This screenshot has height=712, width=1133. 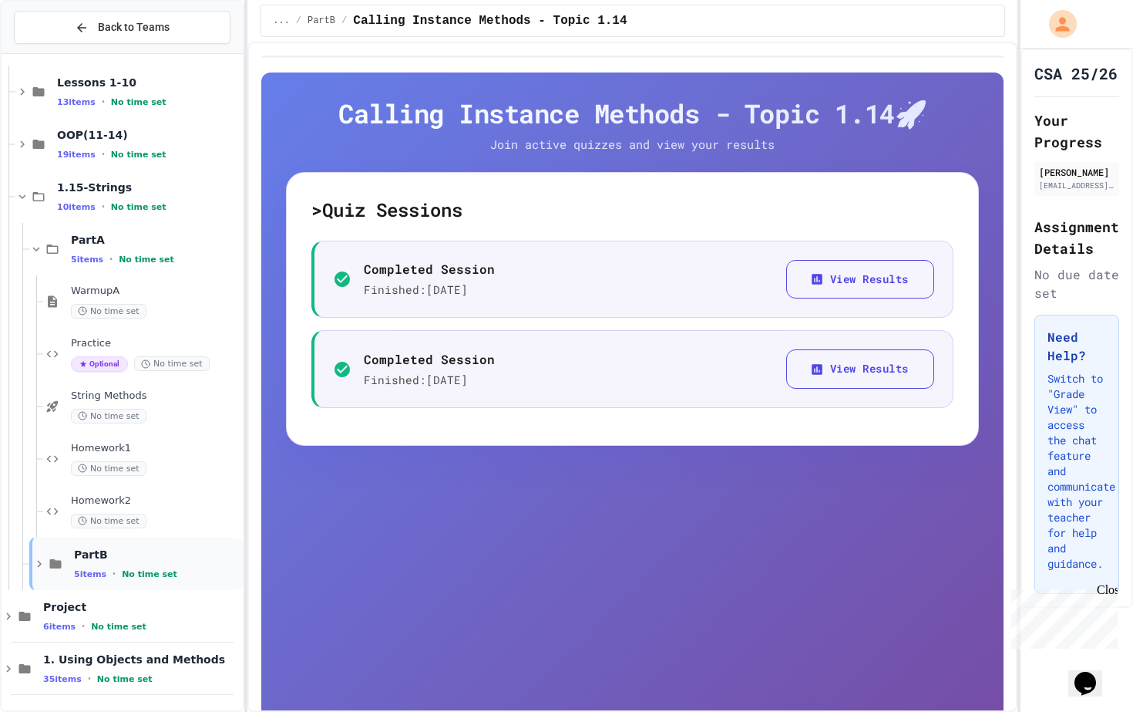 What do you see at coordinates (155, 240) in the screenshot?
I see `span: PartA` at bounding box center [155, 240].